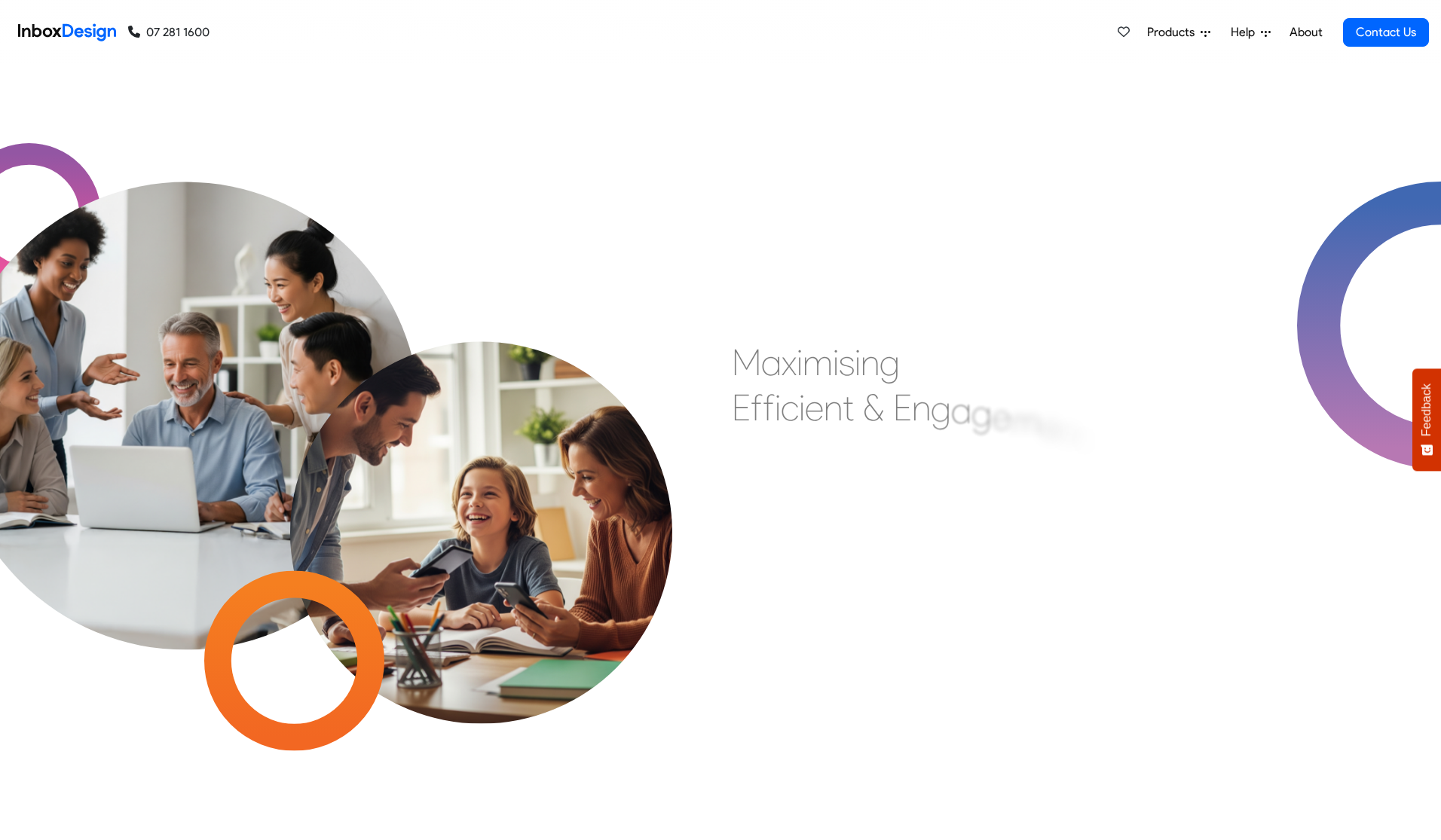 Image resolution: width=1441 pixels, height=840 pixels. Describe the element at coordinates (168, 32) in the screenshot. I see `a: 07 281 1600` at that location.